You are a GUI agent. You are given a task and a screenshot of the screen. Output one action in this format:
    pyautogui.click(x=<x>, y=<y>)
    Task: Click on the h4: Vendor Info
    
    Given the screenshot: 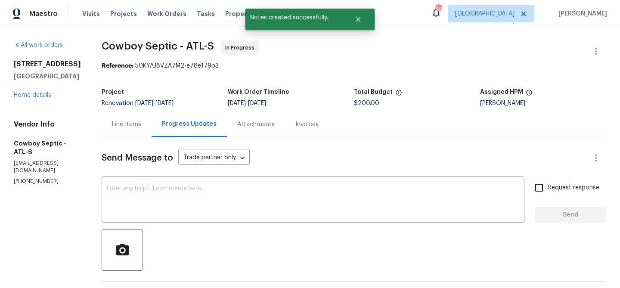 What is the action you would take?
    pyautogui.click(x=47, y=124)
    